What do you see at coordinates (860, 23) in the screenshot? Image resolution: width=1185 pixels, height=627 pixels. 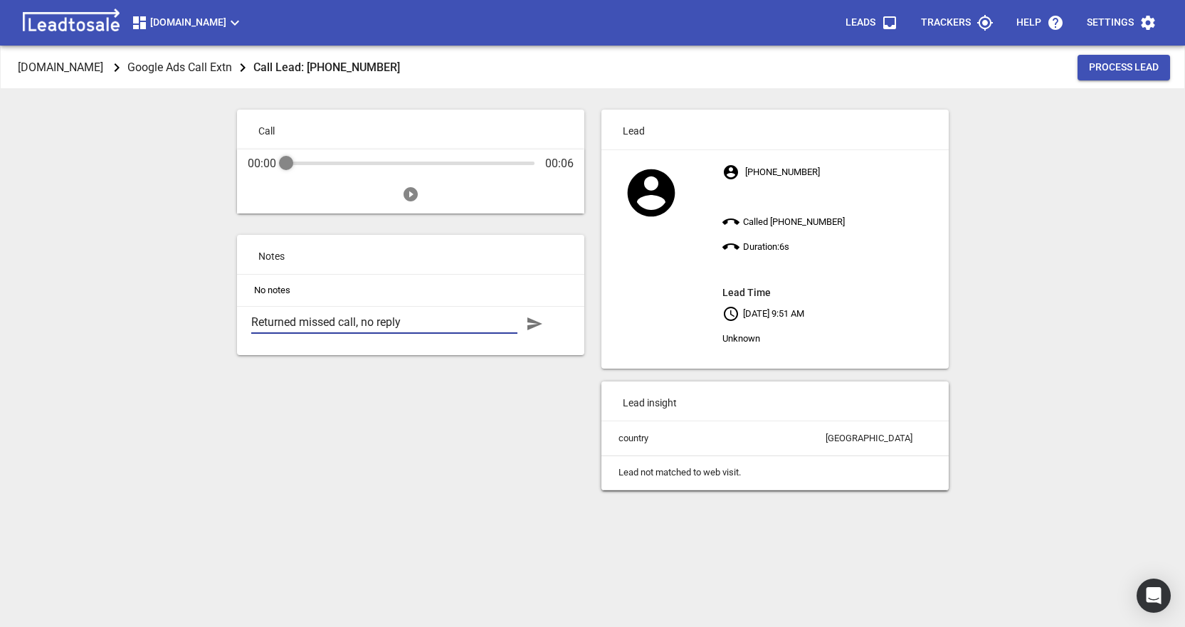 I see `p: Leads` at bounding box center [860, 23].